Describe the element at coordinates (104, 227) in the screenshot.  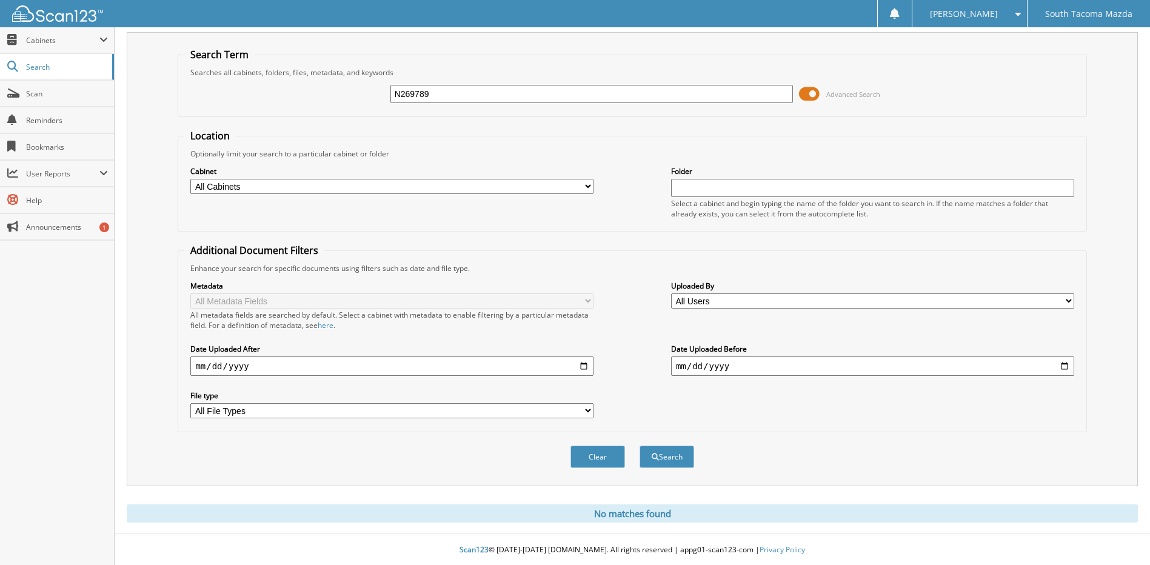
I see `div: 1` at that location.